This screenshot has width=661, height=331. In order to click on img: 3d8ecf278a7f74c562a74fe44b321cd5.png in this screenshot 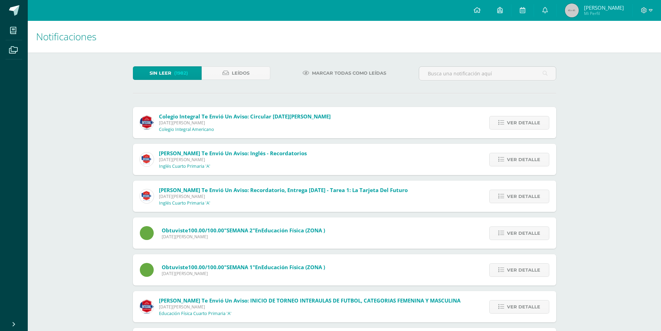, I will do `click(147, 122)`.